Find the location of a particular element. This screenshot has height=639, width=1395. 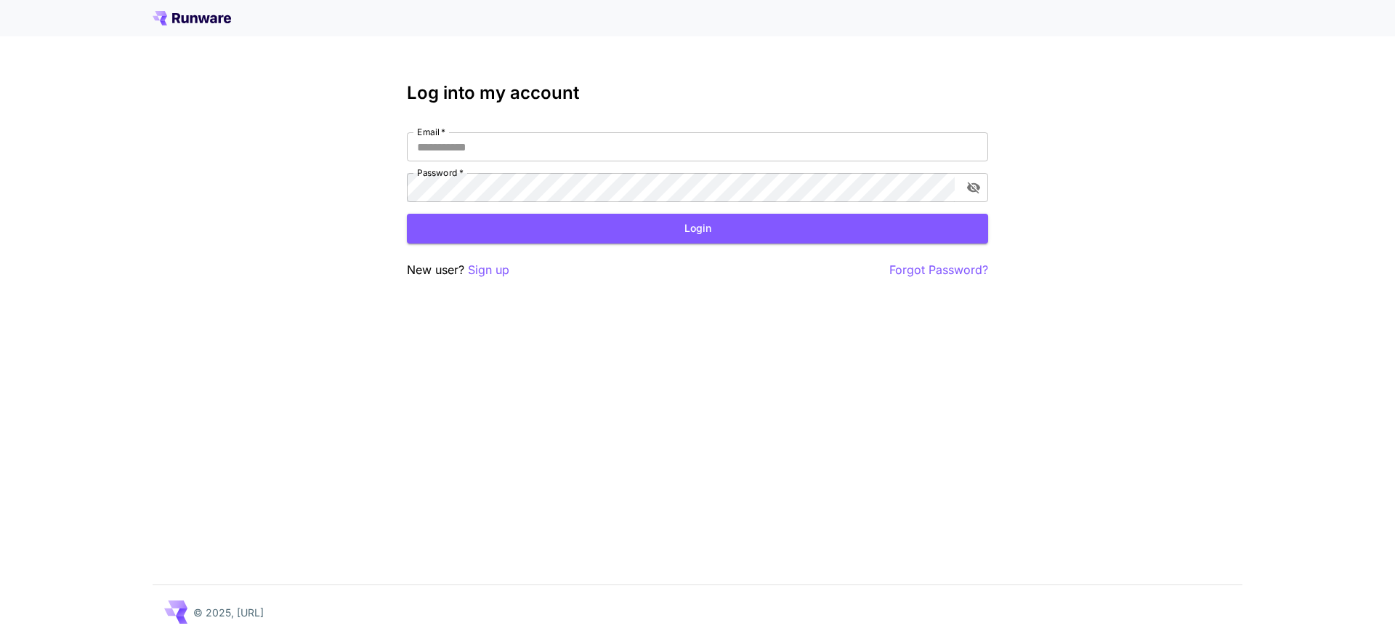

p: Sign up is located at coordinates (488, 269).